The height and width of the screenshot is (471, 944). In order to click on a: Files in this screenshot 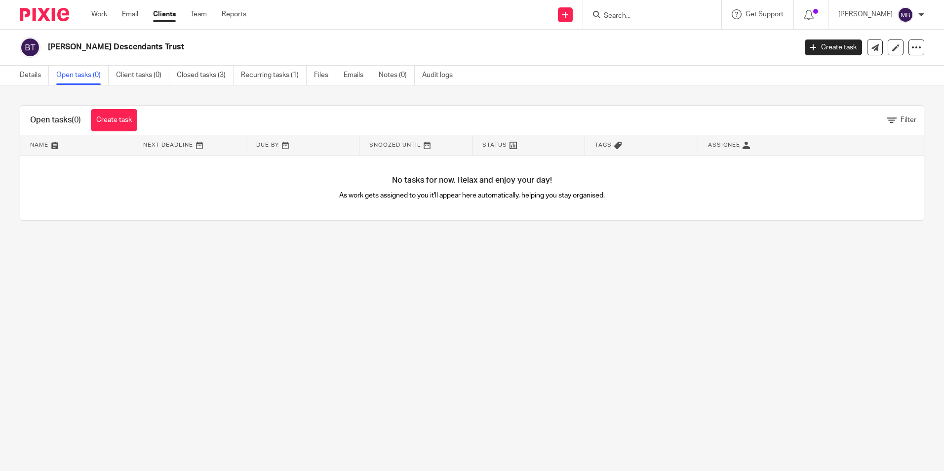, I will do `click(325, 75)`.